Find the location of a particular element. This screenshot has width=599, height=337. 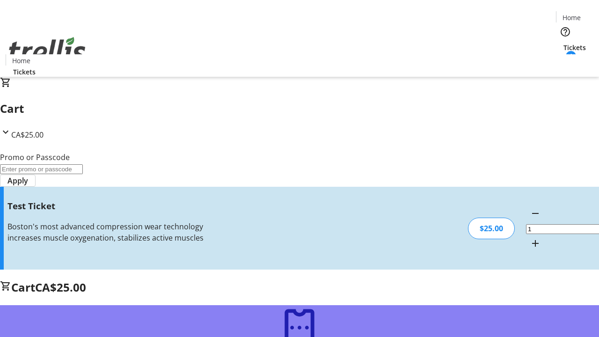

div: Boston's most advanced compression wear technology increases muscle oxygenation, stabilizes activ... is located at coordinates (110, 232).